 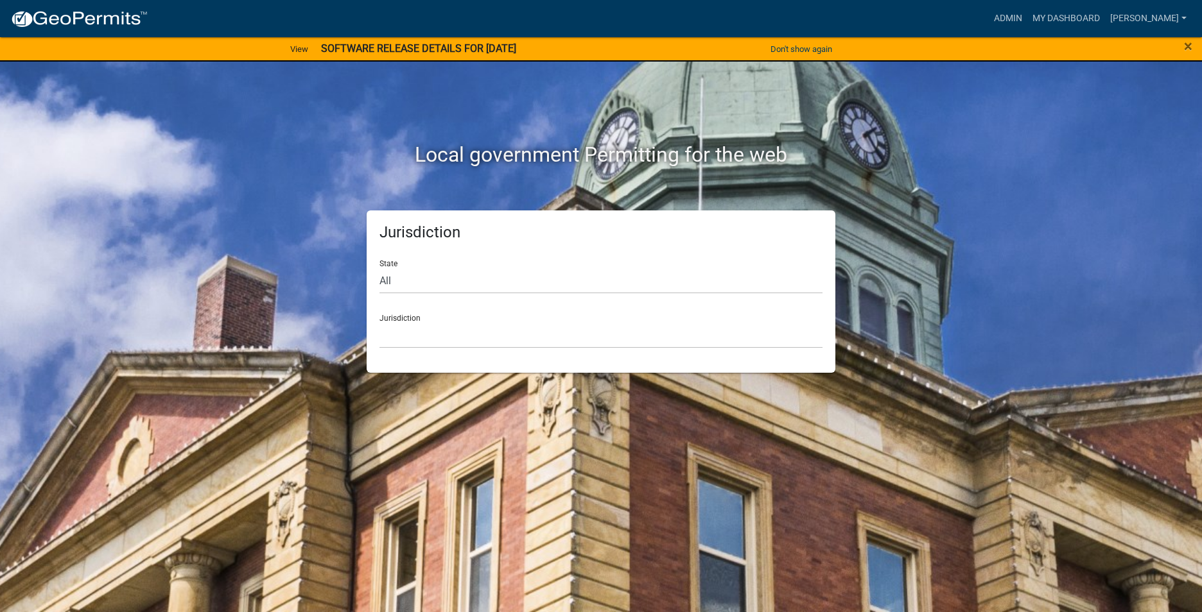 I want to click on button: Don't show again, so click(x=801, y=49).